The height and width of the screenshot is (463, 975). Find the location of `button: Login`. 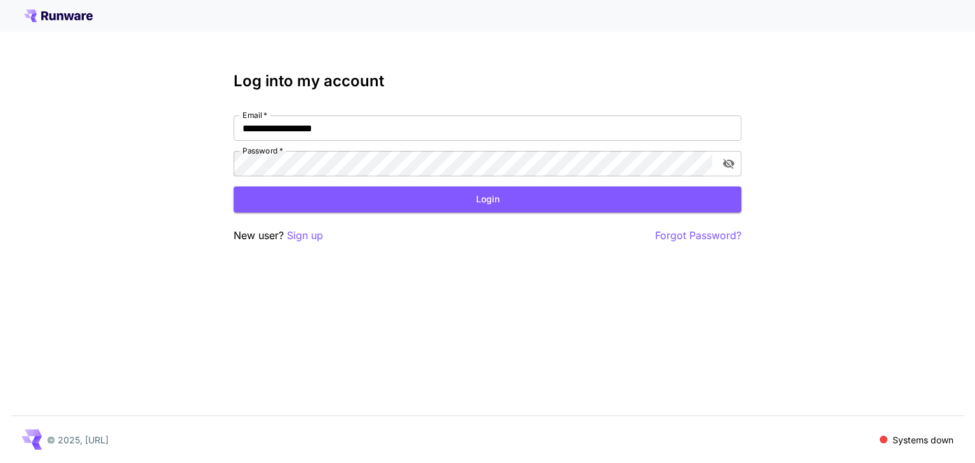

button: Login is located at coordinates (488, 199).